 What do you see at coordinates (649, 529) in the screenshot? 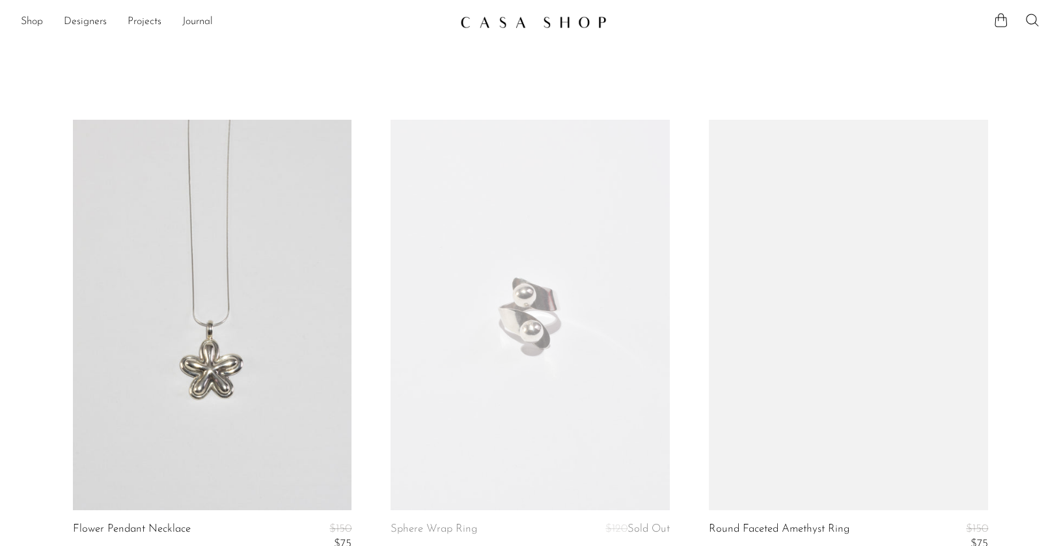
I see `span: Sold Out` at bounding box center [649, 529].